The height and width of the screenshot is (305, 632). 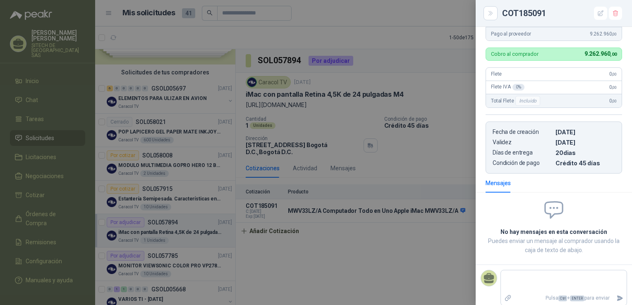 I want to click on p: Días de entrega, so click(x=522, y=153).